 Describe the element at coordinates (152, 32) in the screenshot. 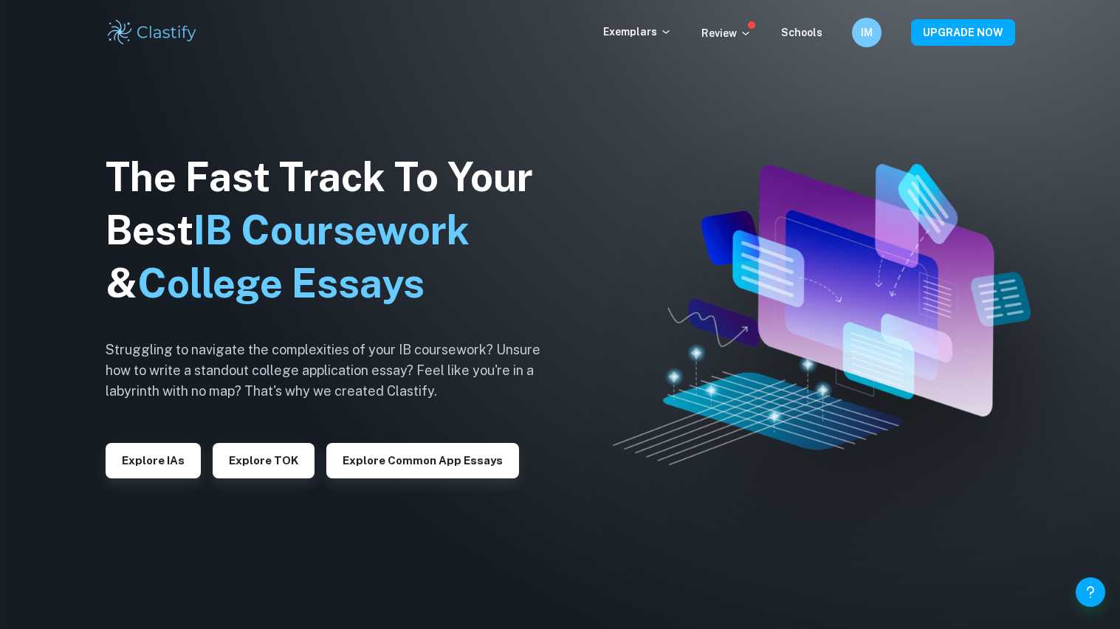

I see `a: Clastify logo` at that location.